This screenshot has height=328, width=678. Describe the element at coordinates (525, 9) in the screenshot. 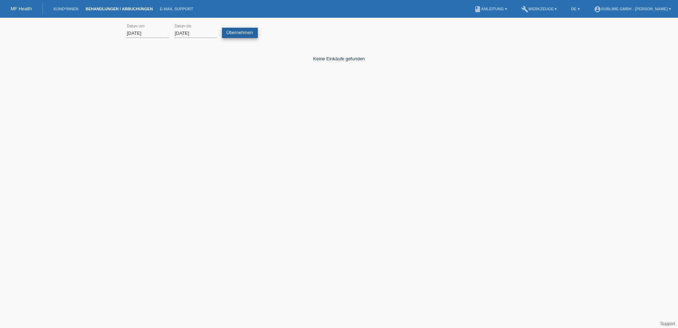

I see `i: build` at that location.